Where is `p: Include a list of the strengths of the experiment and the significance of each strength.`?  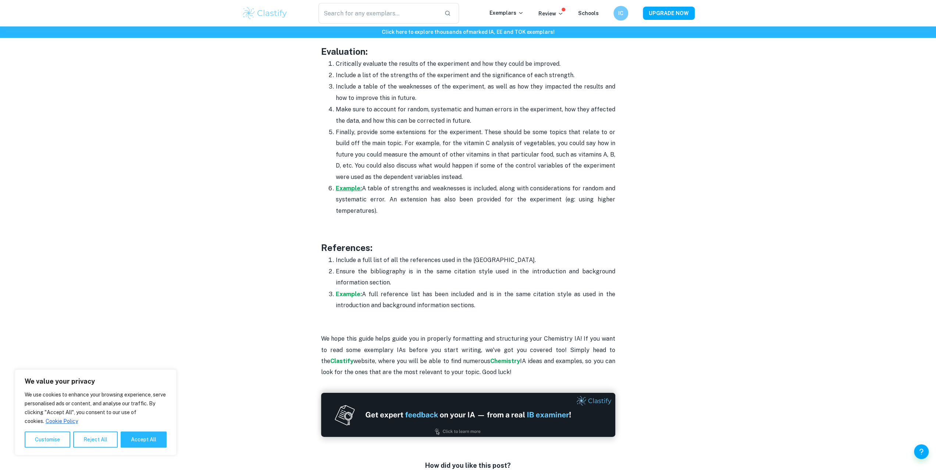 p: Include a list of the strengths of the experiment and the significance of each strength. is located at coordinates (475, 75).